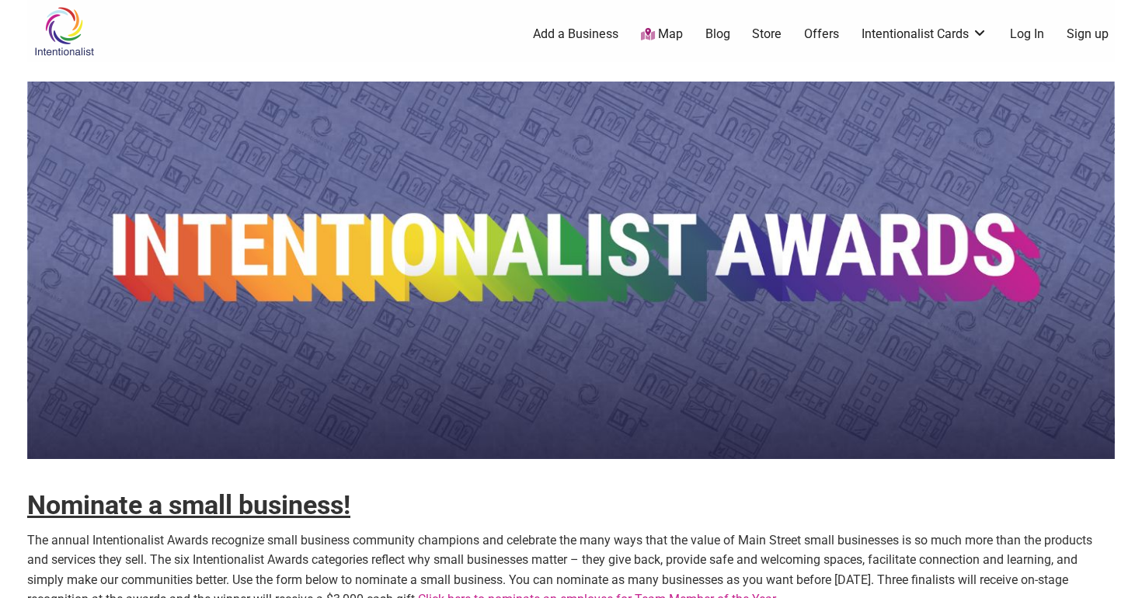 This screenshot has width=1142, height=598. What do you see at coordinates (821, 34) in the screenshot?
I see `a: Offers` at bounding box center [821, 34].